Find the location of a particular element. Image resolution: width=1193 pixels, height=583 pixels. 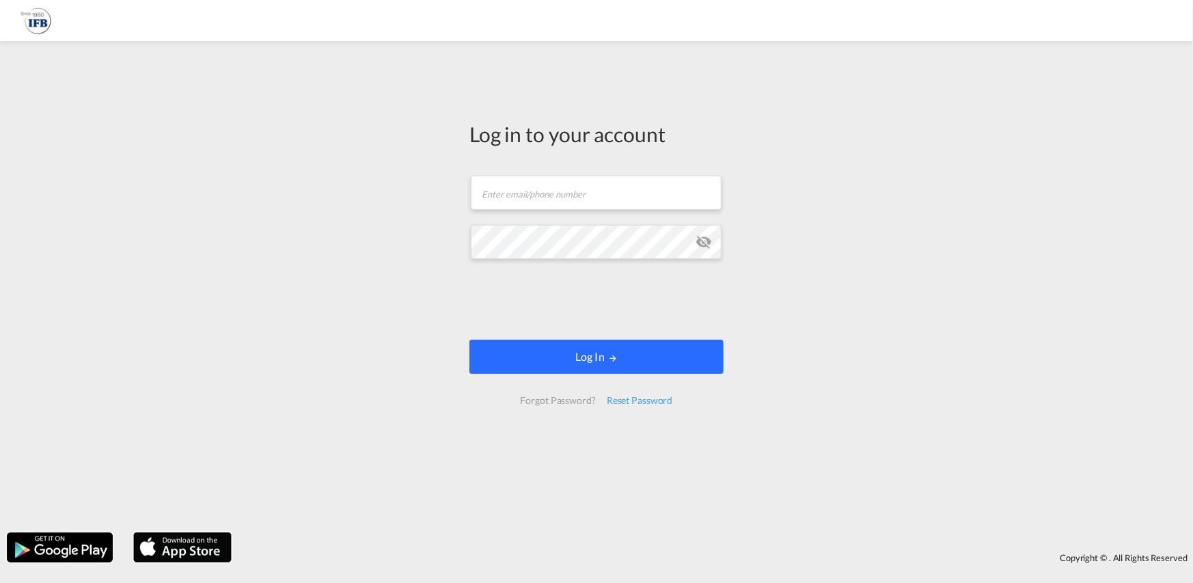

img: apple.png is located at coordinates (182, 547).